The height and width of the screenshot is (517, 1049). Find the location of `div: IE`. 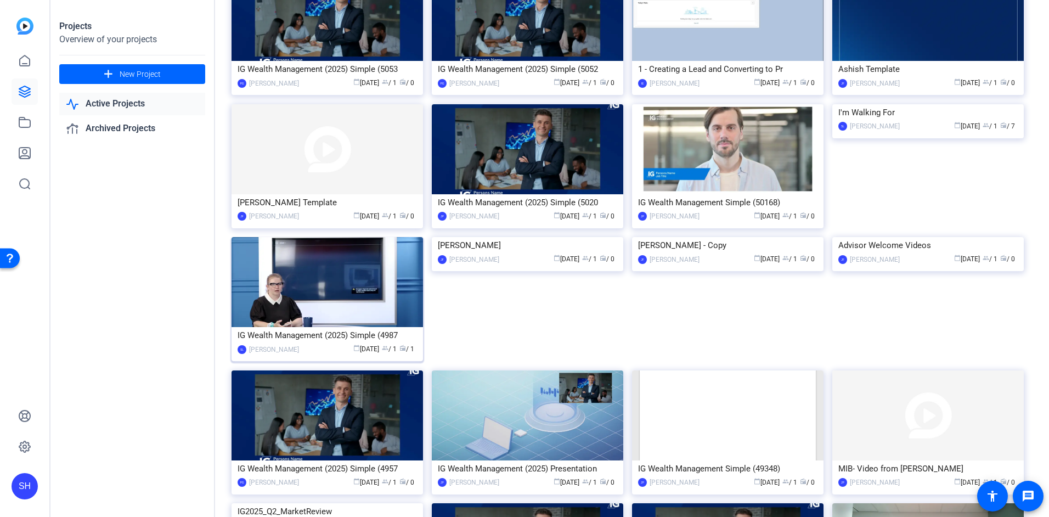

div: IE is located at coordinates (643, 83).